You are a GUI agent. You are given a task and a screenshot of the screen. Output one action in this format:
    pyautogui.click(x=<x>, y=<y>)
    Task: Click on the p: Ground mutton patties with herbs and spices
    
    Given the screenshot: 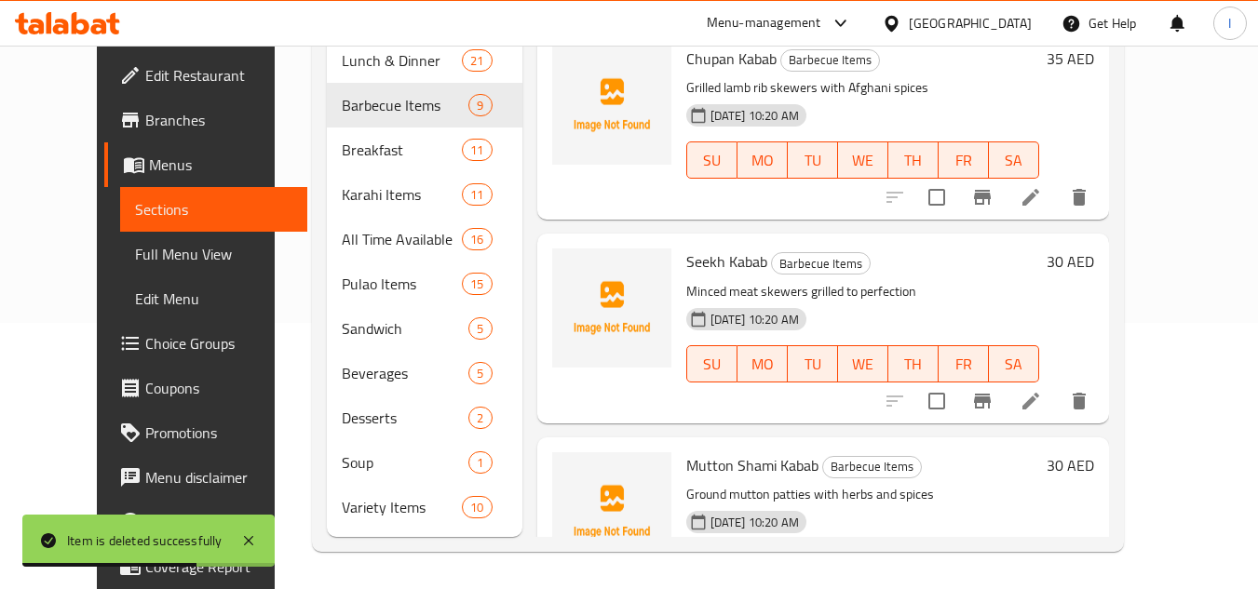 What is the action you would take?
    pyautogui.click(x=862, y=494)
    